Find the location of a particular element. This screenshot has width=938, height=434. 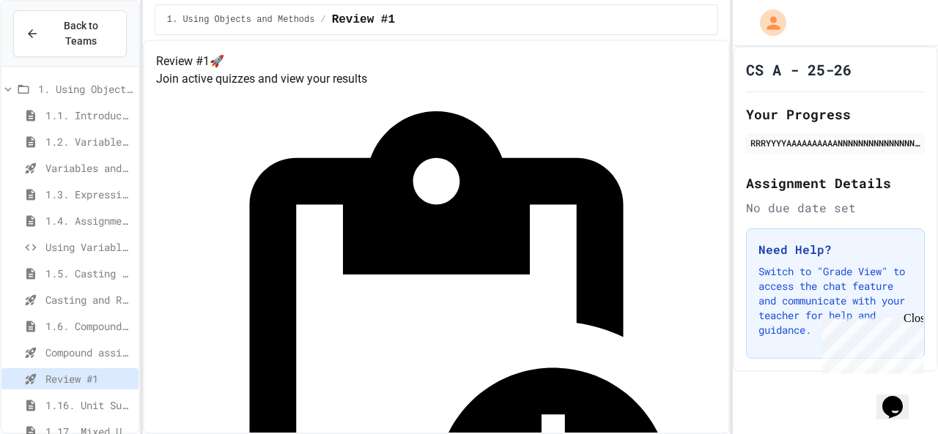

p: Switch to "Grade View" to access the chat feature and communicate with your teacher for help and ... is located at coordinates (835, 301).